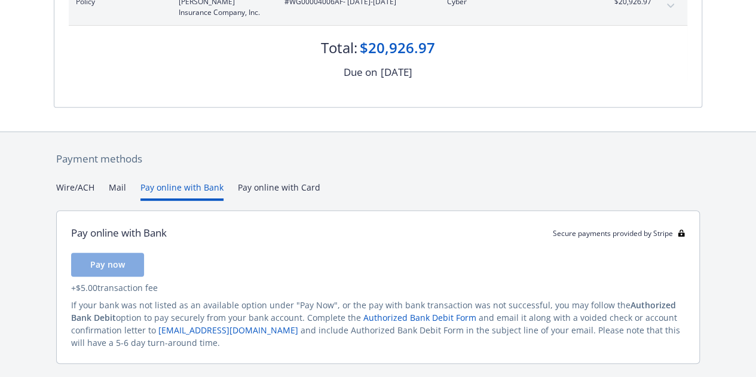 Image resolution: width=756 pixels, height=377 pixels. I want to click on div: Pay online with Bank, so click(119, 233).